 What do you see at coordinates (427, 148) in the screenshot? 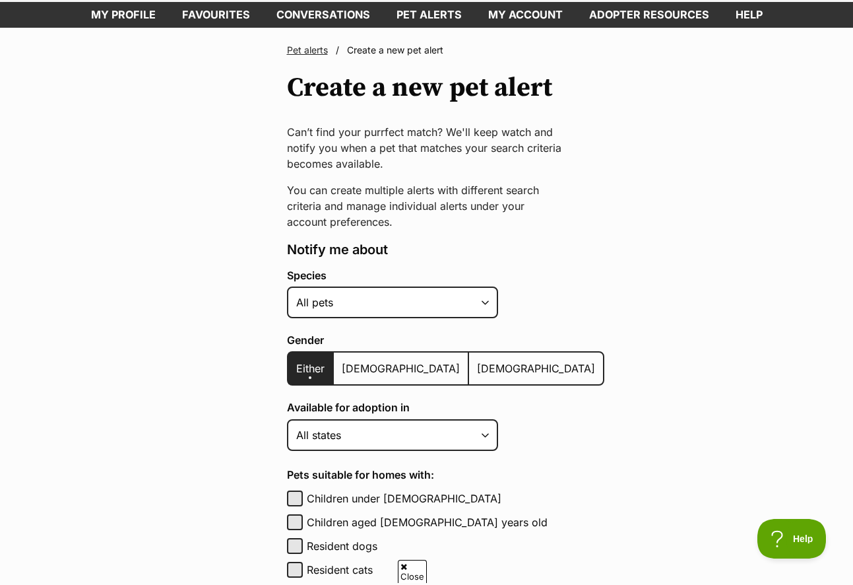
I see `p: Can’t find your purrfect match? We'll keep watch and notify you when a pet that matches your sear...` at bounding box center [427, 148].